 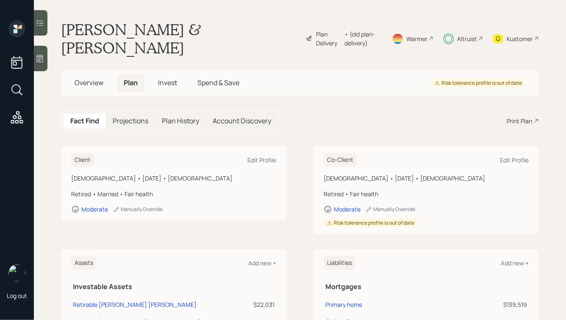 I want to click on h6: Client, so click(x=83, y=160).